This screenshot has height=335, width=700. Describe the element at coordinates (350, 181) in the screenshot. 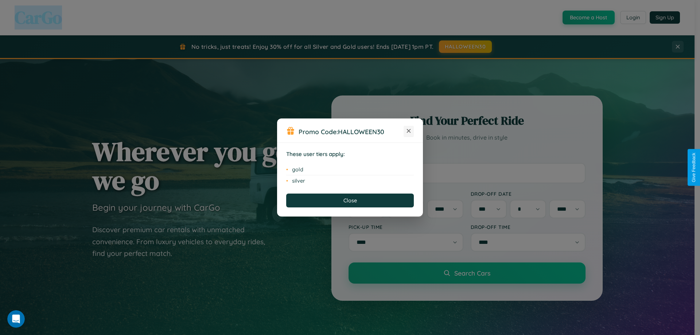

I see `li: silver` at that location.